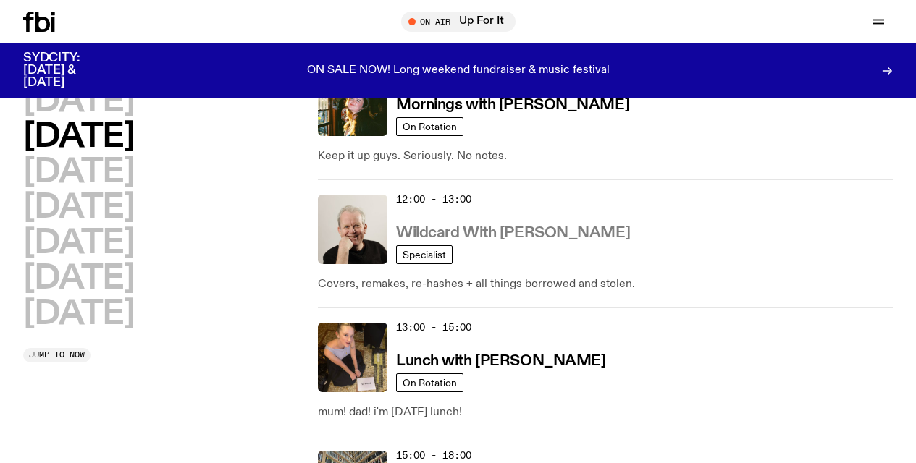 Image resolution: width=916 pixels, height=463 pixels. I want to click on span: Jump to now, so click(56, 355).